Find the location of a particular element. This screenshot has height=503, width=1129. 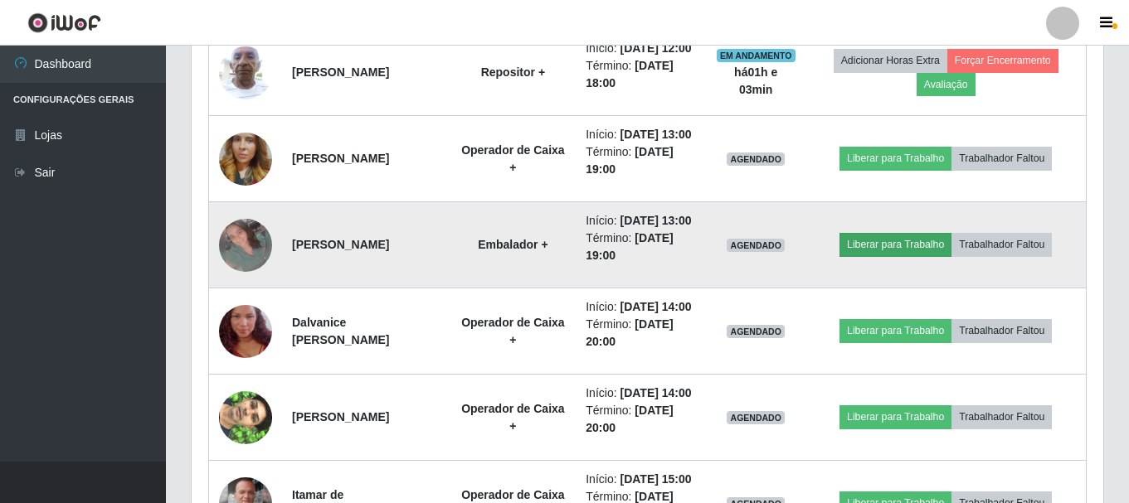

img: 1734698175562.jpeg is located at coordinates (245, 159).